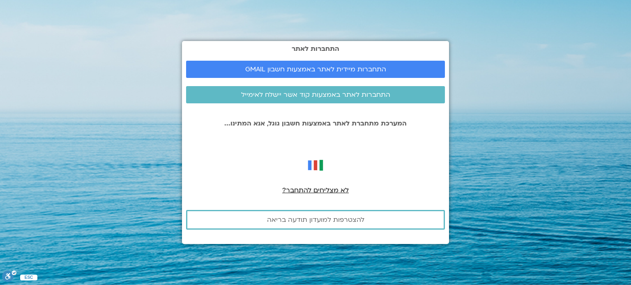 This screenshot has width=631, height=285. What do you see at coordinates (315, 191) in the screenshot?
I see `span: לא מצליחים להתחבר?` at bounding box center [315, 191].